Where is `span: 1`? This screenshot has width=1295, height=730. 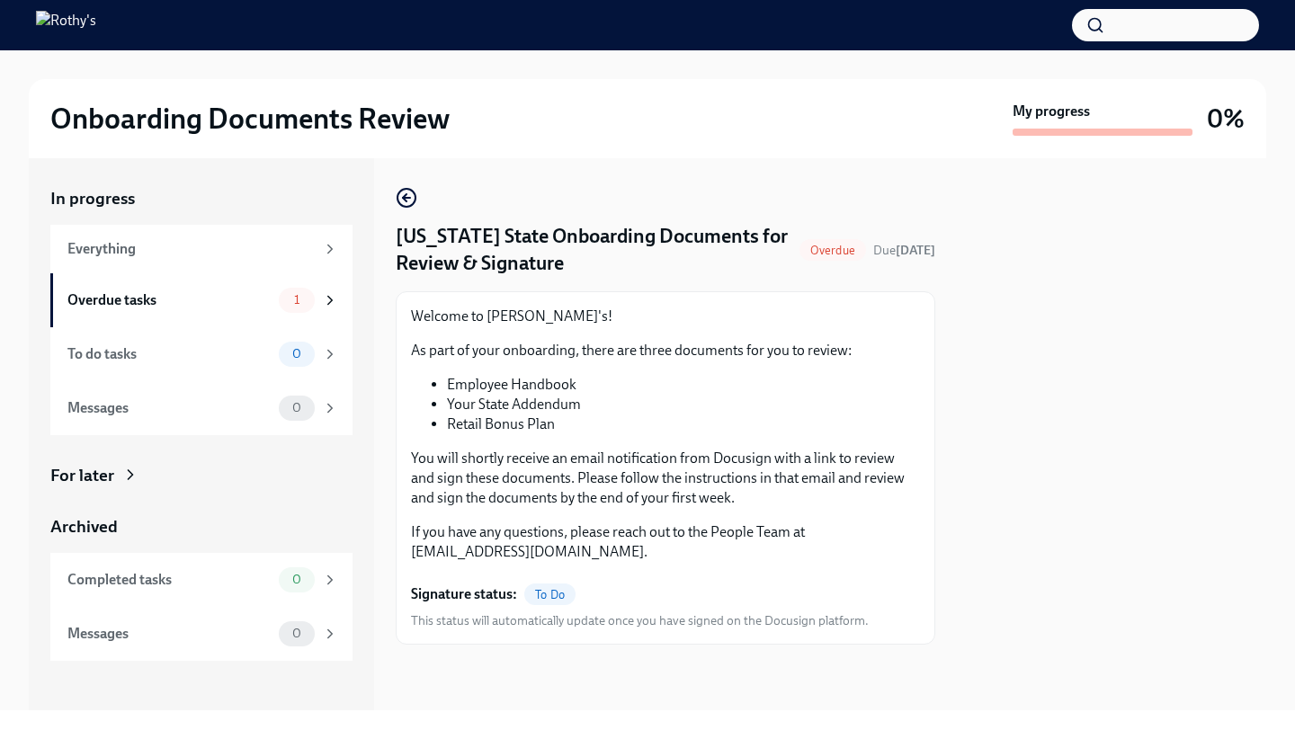
span: 1 is located at coordinates (297, 299).